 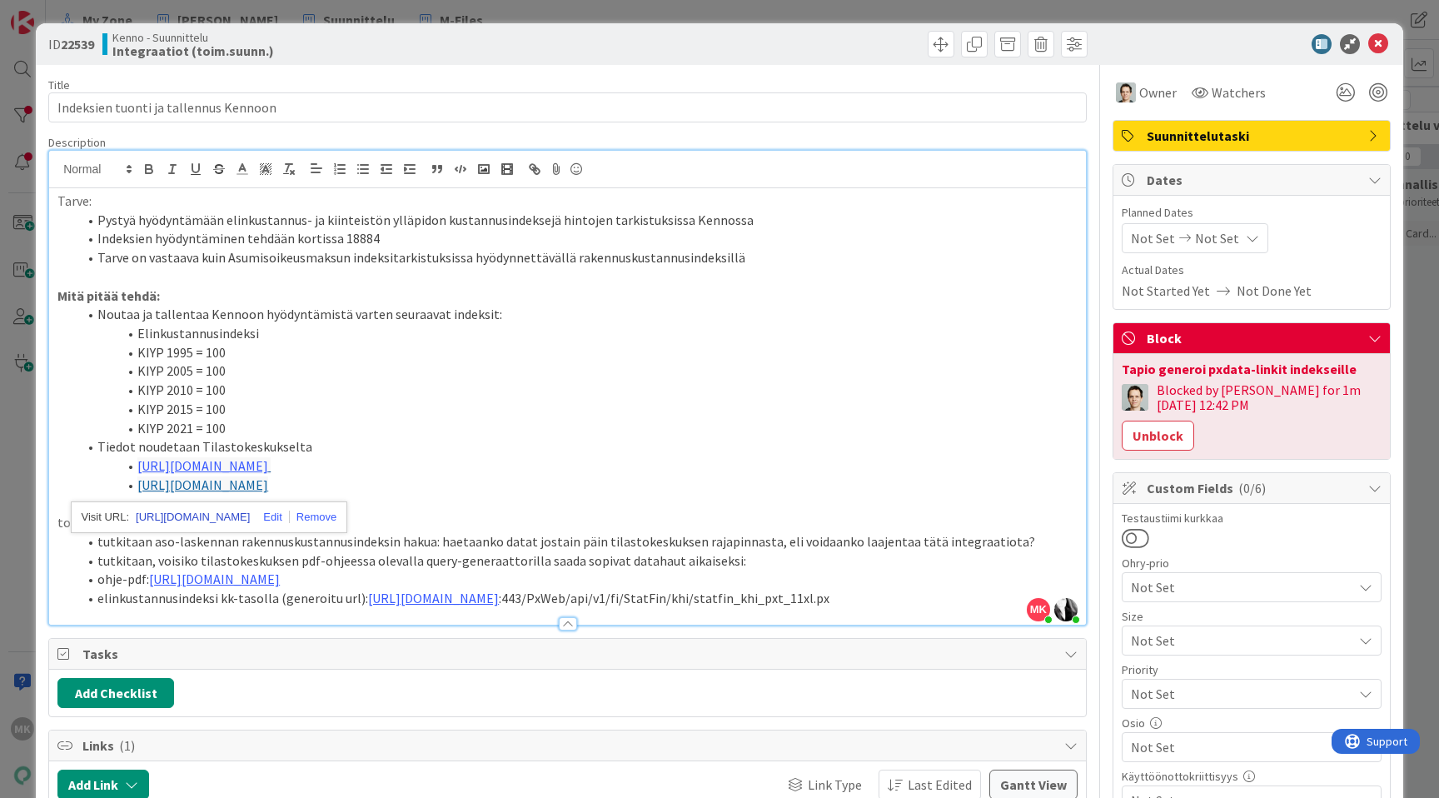 I want to click on strong: Mitä pitää tehdä:, so click(x=108, y=296).